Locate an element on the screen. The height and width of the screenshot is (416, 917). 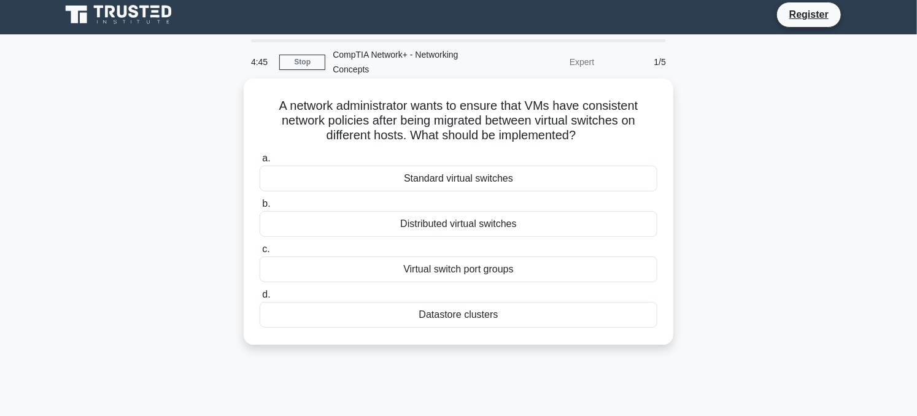
a: Stop is located at coordinates (302, 62).